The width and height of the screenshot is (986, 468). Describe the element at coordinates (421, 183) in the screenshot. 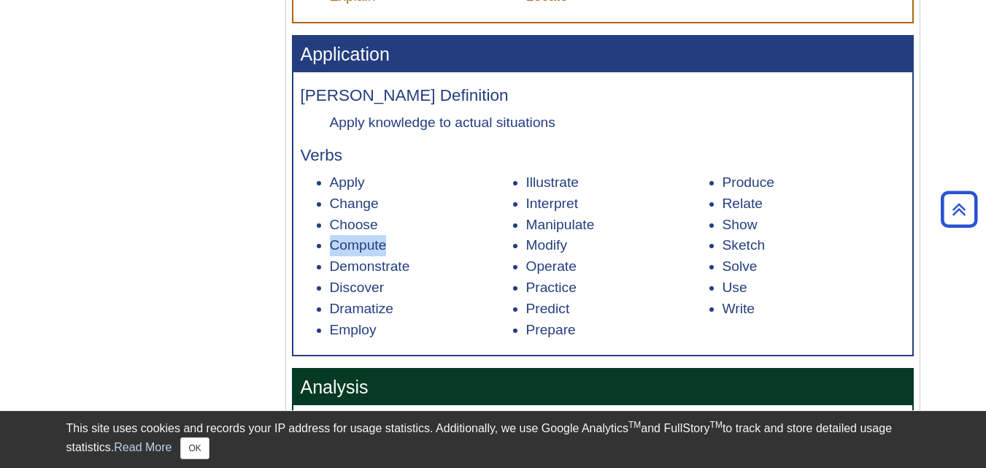

I see `li: Apply` at that location.